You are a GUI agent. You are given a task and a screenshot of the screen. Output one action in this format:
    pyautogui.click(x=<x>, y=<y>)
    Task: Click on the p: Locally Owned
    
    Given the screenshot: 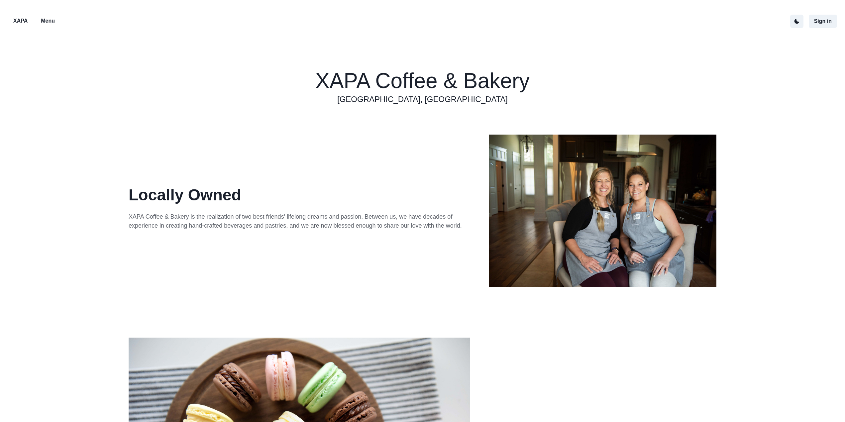 What is the action you would take?
    pyautogui.click(x=299, y=195)
    